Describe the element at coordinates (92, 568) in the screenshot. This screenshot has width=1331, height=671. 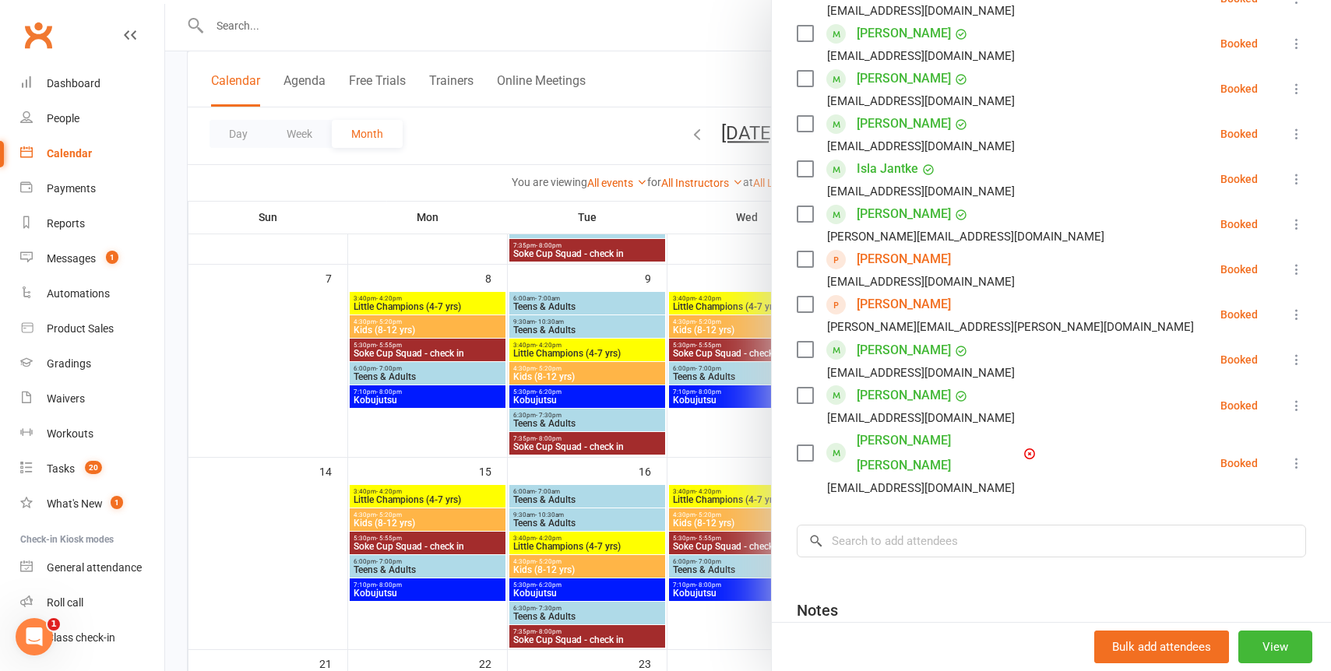
I see `a: General attendance kiosk mode` at that location.